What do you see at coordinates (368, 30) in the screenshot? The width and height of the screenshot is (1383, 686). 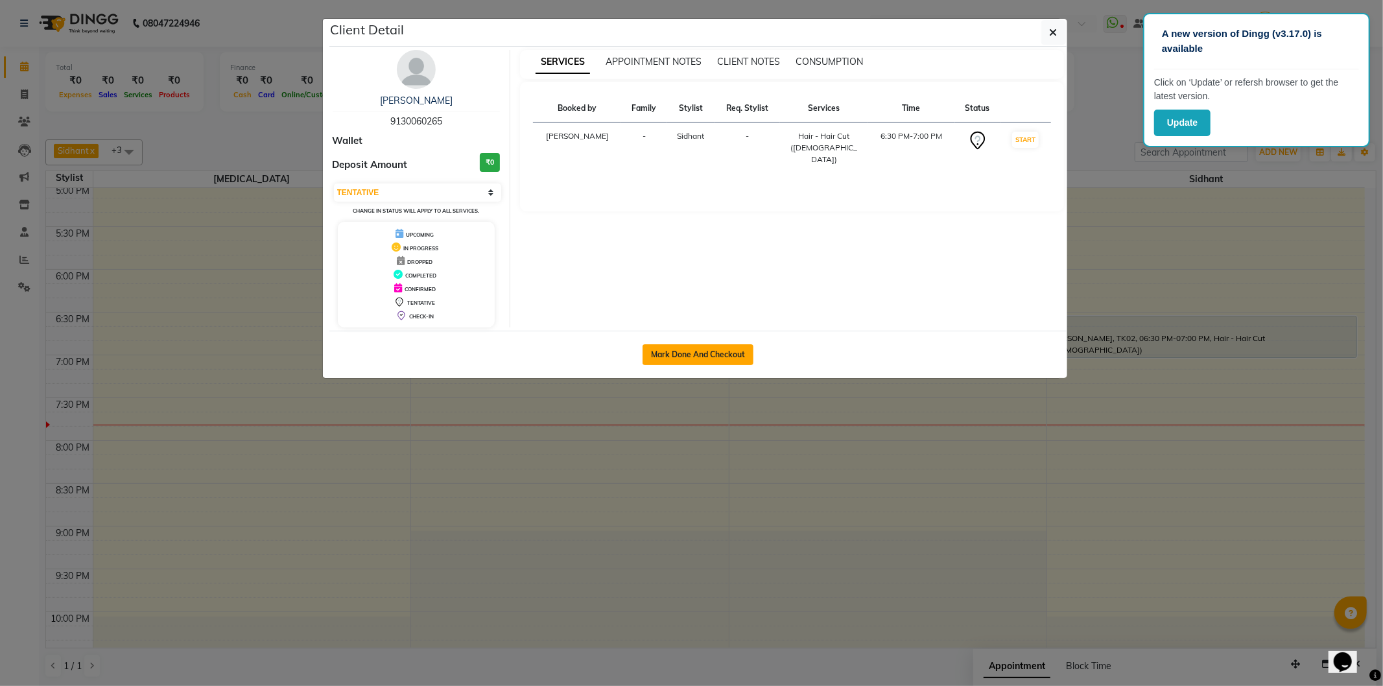 I see `h5: Client Detail` at bounding box center [368, 30].